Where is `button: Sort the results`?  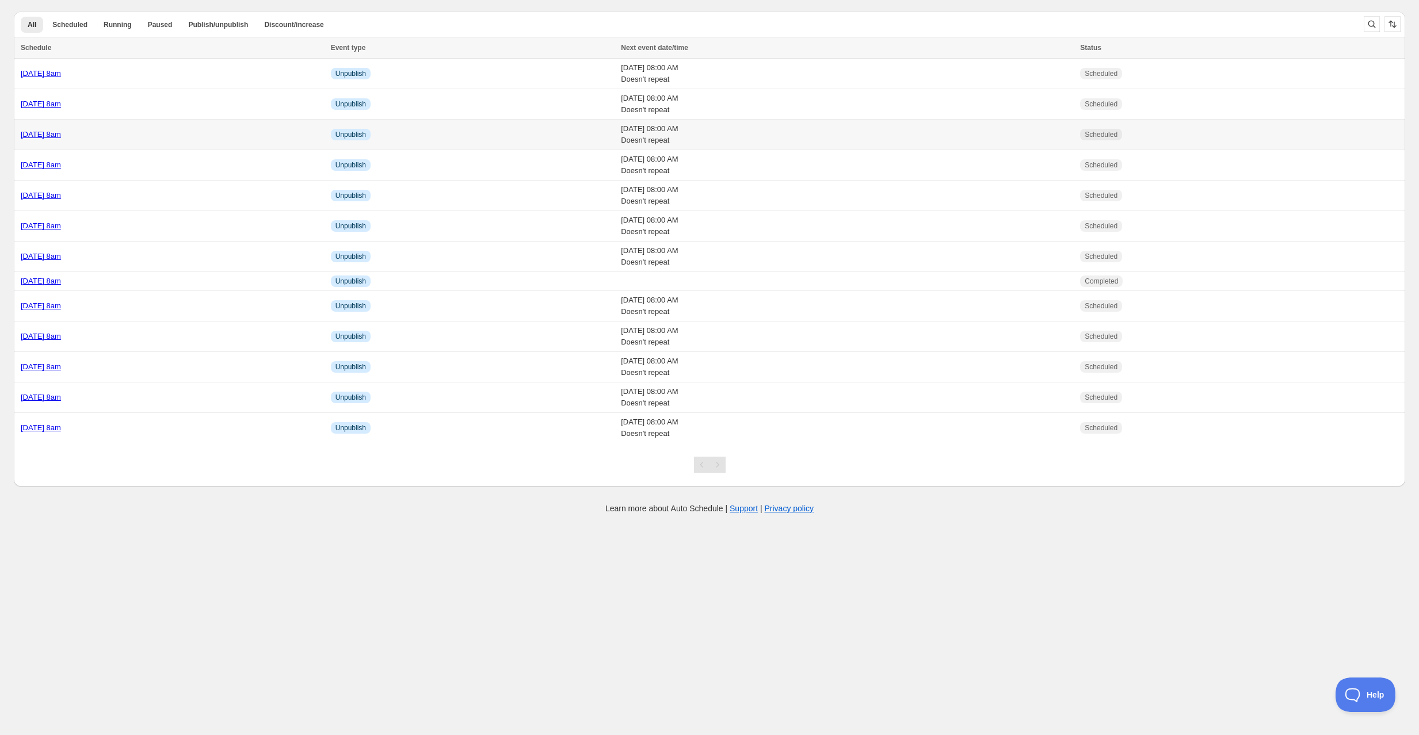
button: Sort the results is located at coordinates (1392, 24).